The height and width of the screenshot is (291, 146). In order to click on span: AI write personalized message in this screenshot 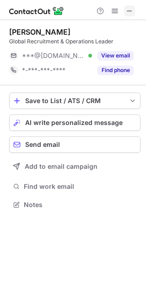, I will do `click(73, 123)`.